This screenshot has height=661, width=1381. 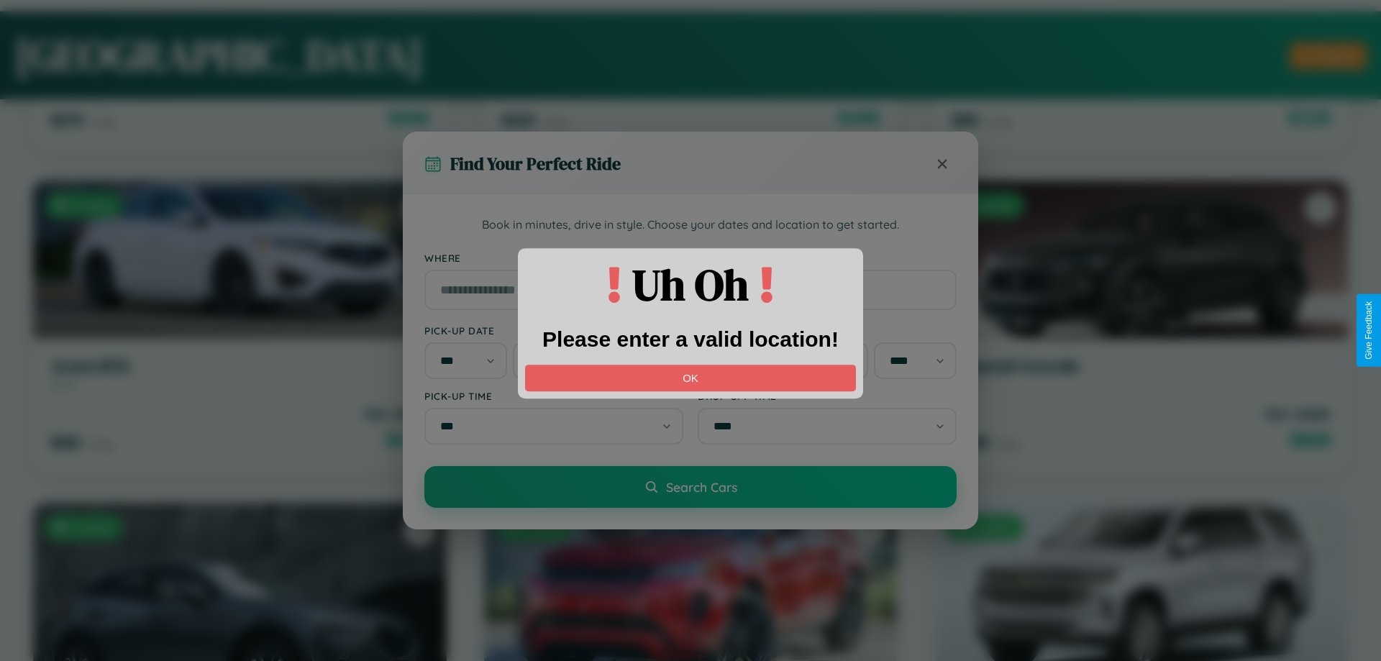 I want to click on label: Where, so click(x=690, y=257).